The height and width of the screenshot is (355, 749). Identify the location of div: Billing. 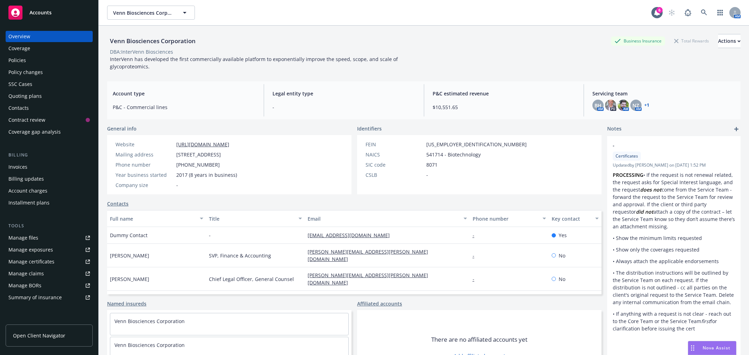
(49, 155).